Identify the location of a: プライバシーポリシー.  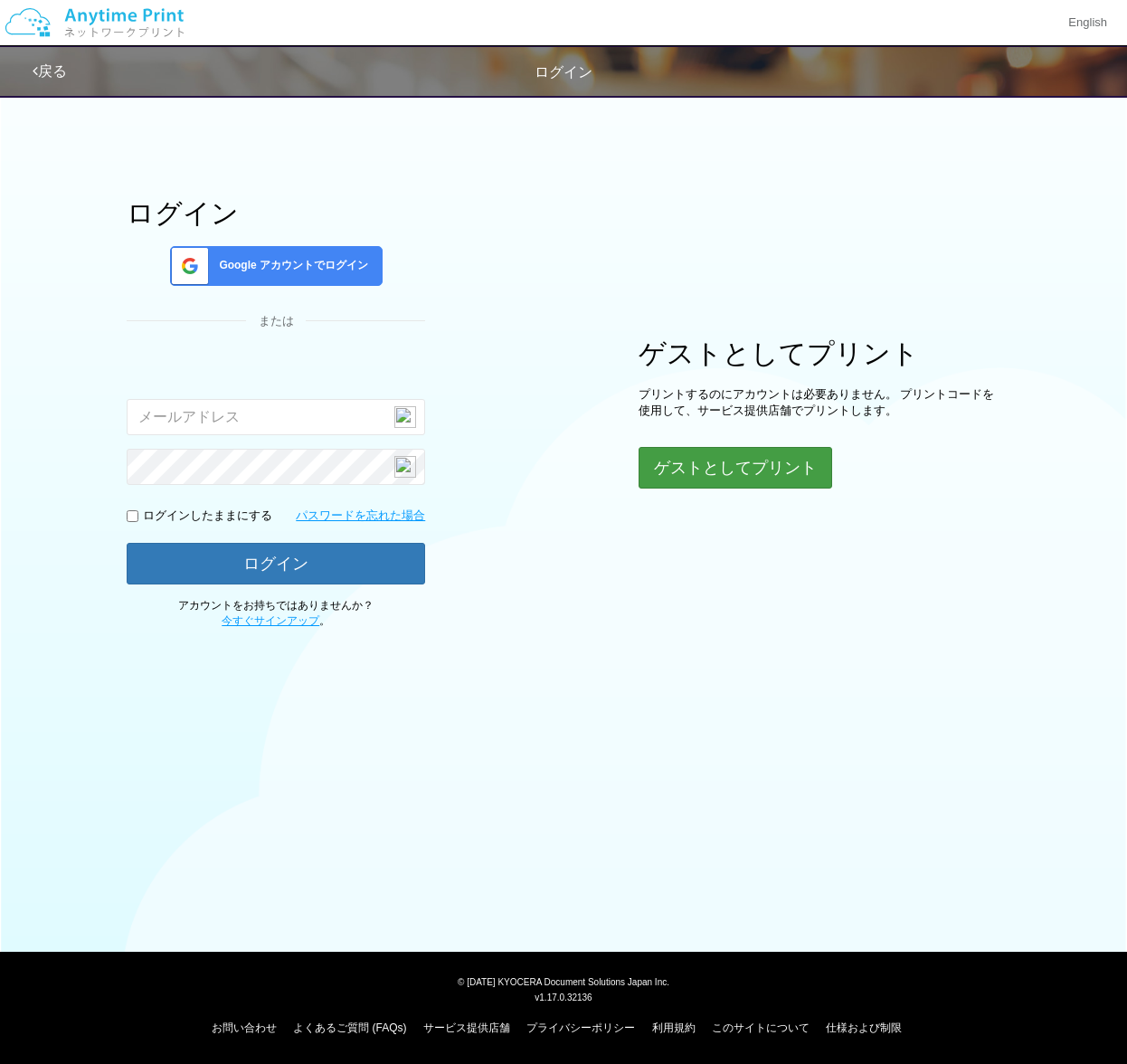
(581, 1028).